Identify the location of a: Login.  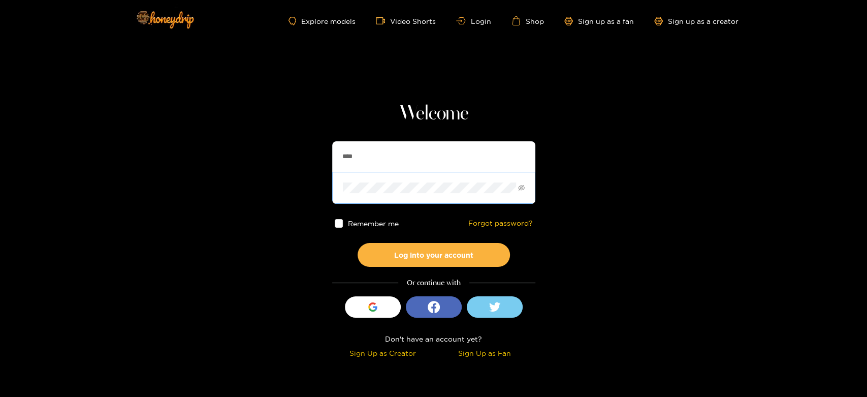
(473, 21).